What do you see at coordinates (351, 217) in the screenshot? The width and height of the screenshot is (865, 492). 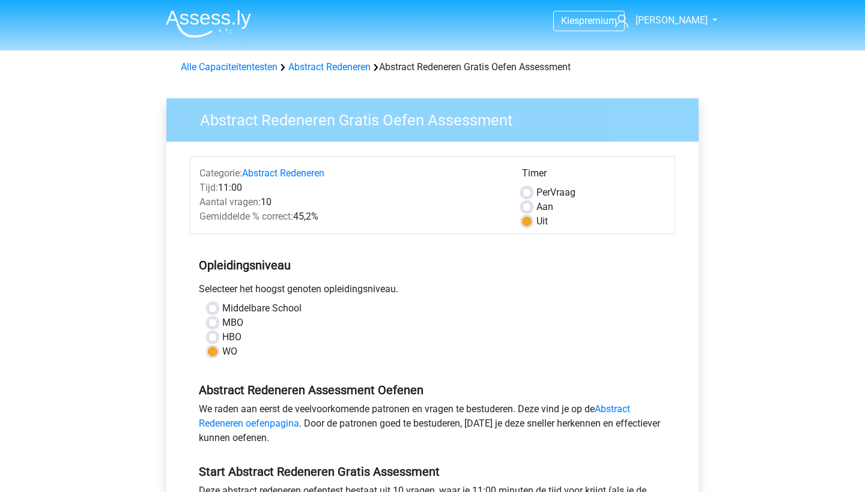 I see `div: 45,2%` at bounding box center [351, 217].